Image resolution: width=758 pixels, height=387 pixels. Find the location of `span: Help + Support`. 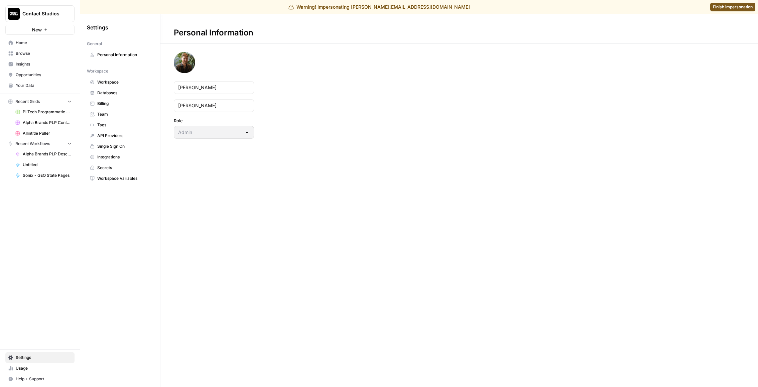

span: Help + Support is located at coordinates (43, 379).